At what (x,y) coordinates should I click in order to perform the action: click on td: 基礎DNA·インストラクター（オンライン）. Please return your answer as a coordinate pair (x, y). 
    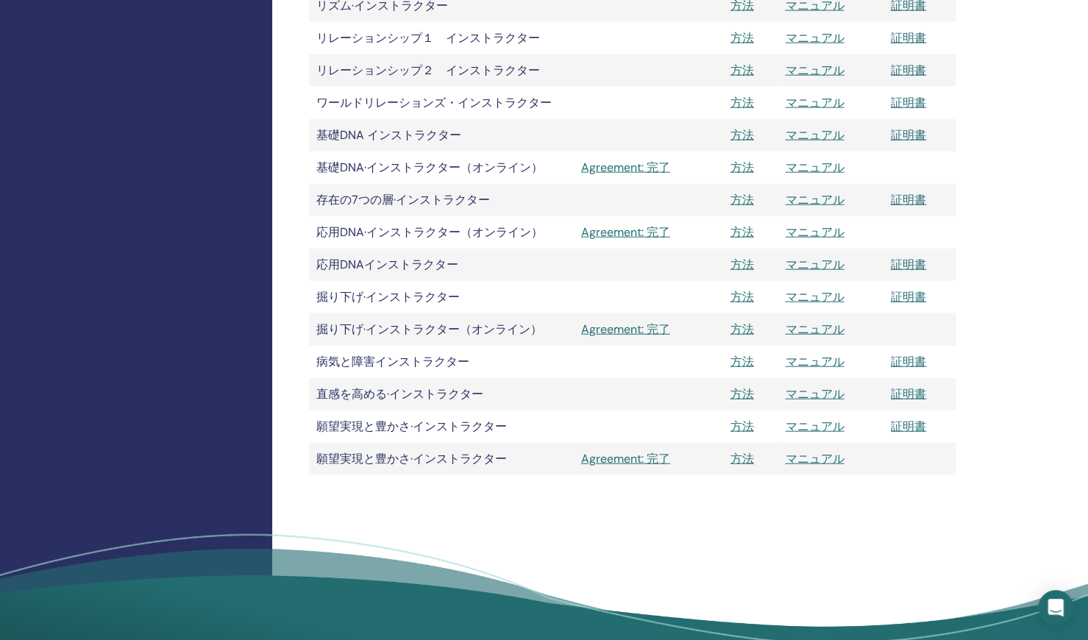
    Looking at the image, I should click on (441, 168).